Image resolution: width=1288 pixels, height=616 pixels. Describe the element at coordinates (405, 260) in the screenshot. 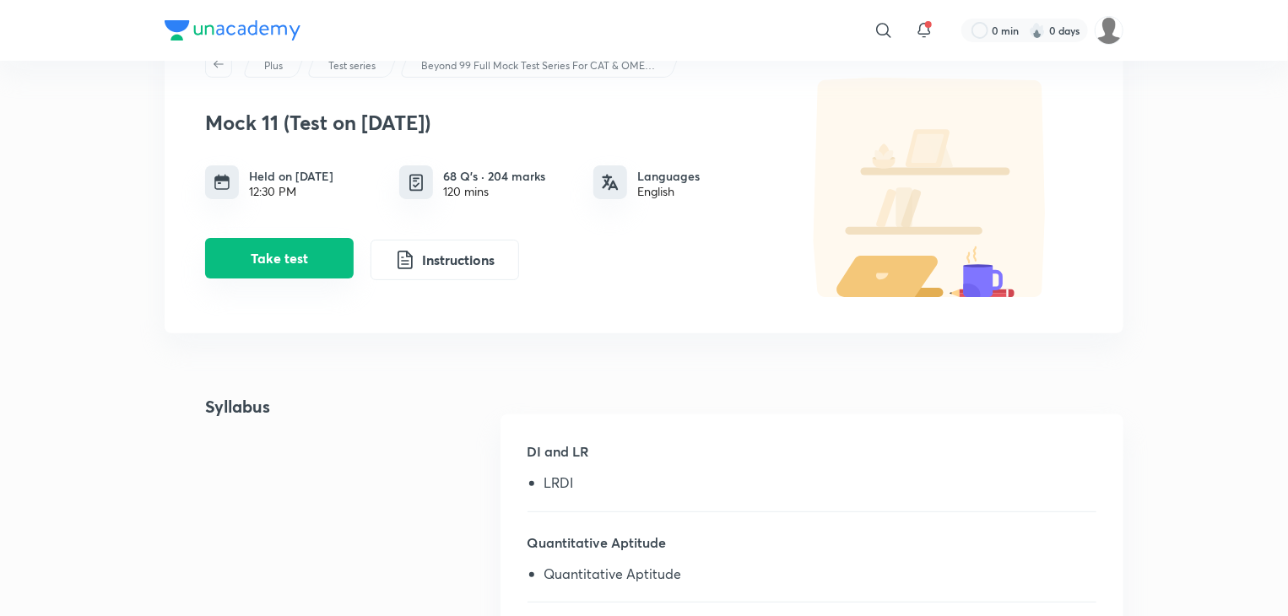

I see `img: instruction` at that location.